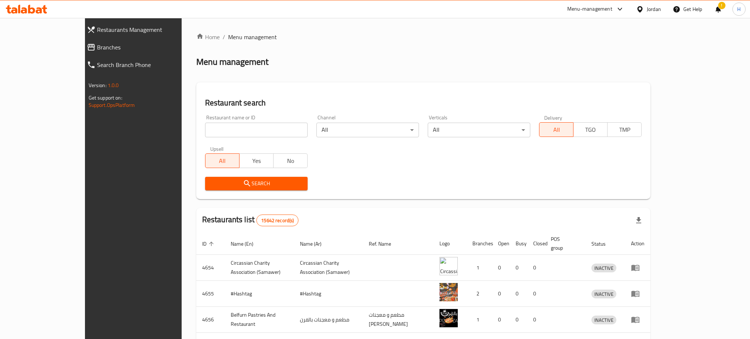 Image resolution: width=750 pixels, height=339 pixels. I want to click on a: Support.OpsPlatform, so click(112, 105).